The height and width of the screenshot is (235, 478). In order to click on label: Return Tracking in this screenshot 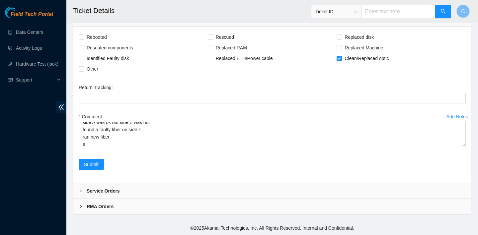, I will do `click(97, 88)`.